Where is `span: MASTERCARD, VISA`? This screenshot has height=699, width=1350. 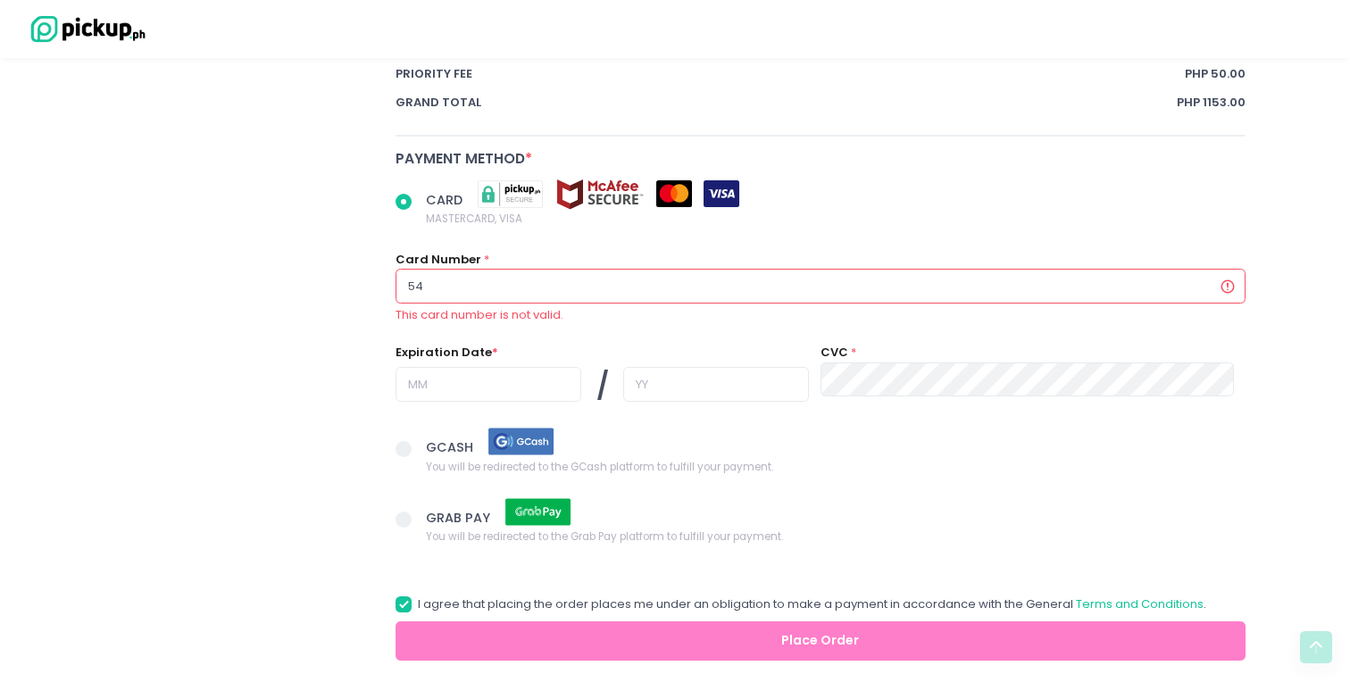 span: MASTERCARD, VISA is located at coordinates (582, 219).